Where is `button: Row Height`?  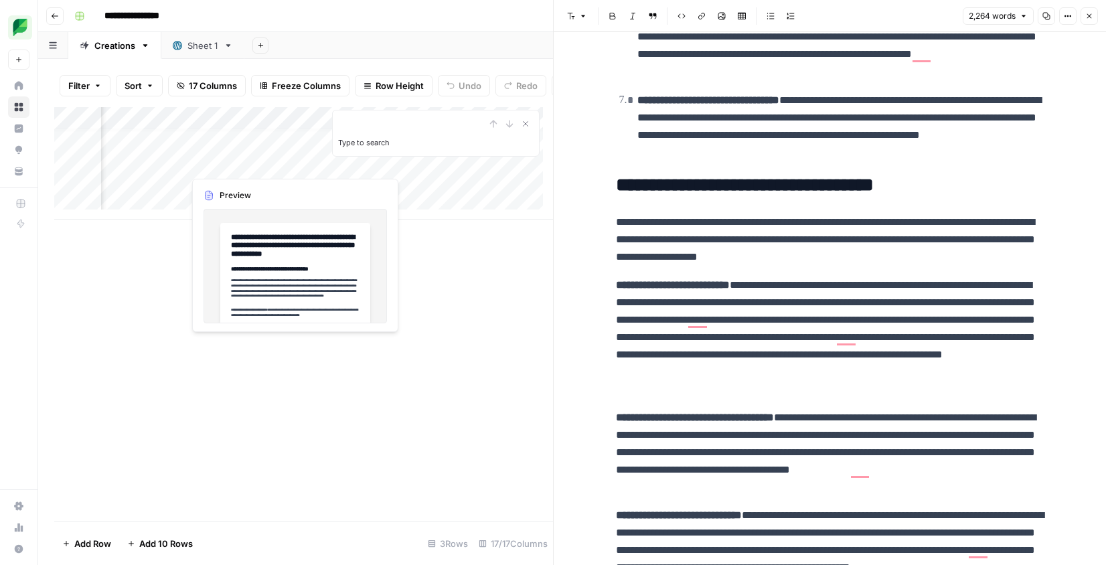
button: Row Height is located at coordinates (394, 86).